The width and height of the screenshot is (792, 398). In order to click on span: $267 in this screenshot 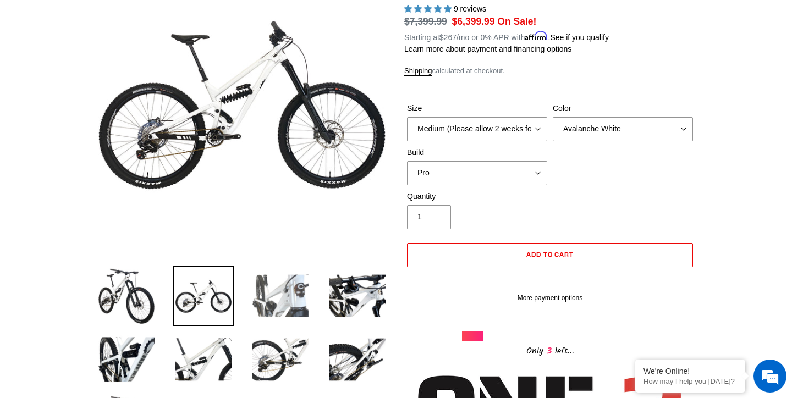, I will do `click(448, 37)`.